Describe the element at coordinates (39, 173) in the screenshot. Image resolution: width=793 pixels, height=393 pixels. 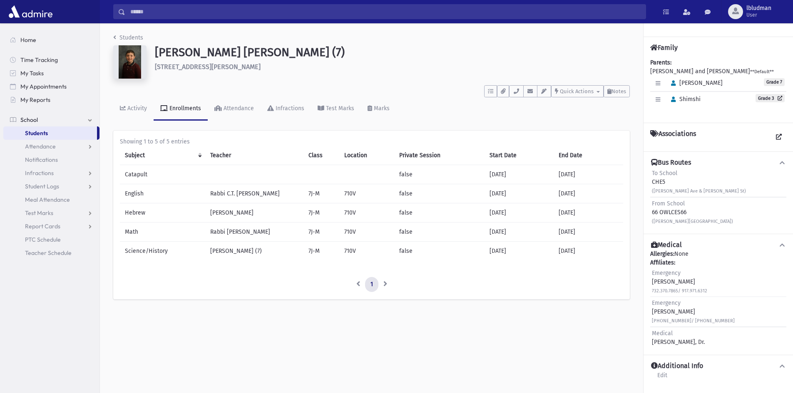
I see `span: Infractions` at that location.